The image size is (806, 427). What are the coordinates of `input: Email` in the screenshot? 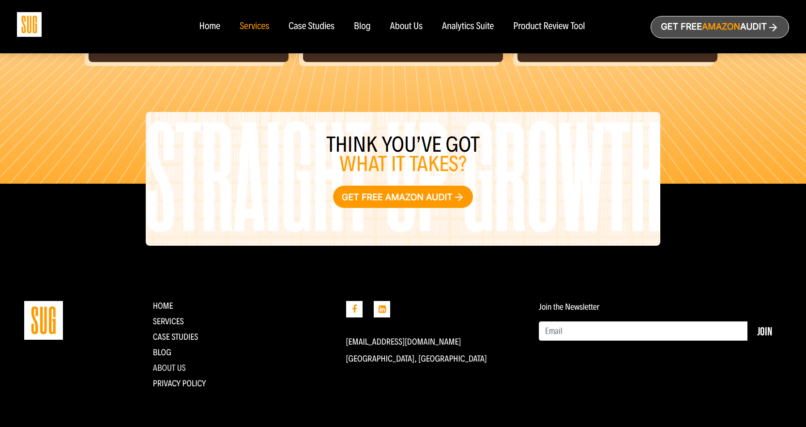 It's located at (644, 331).